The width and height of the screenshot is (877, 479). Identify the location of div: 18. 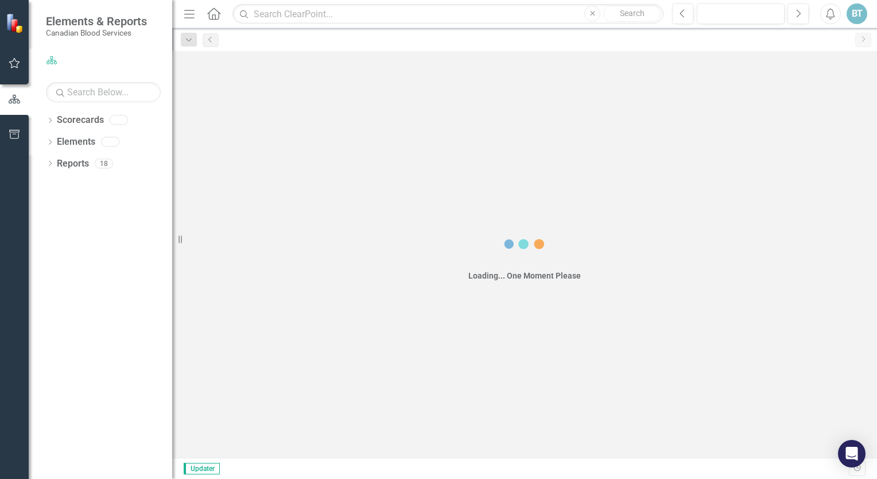
(104, 163).